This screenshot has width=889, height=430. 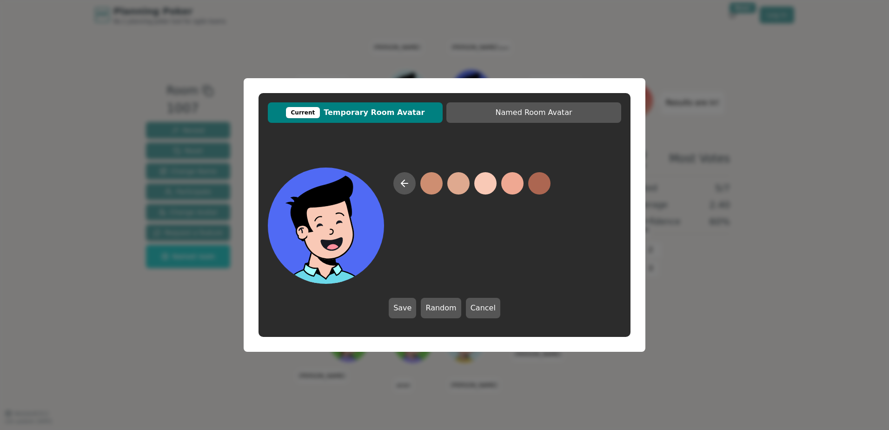 What do you see at coordinates (303, 113) in the screenshot?
I see `div: Current` at bounding box center [303, 113].